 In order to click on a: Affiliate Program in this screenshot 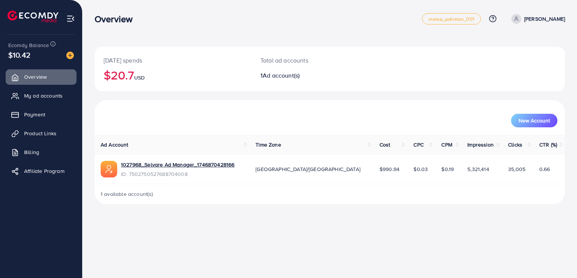, I will do `click(41, 171)`.